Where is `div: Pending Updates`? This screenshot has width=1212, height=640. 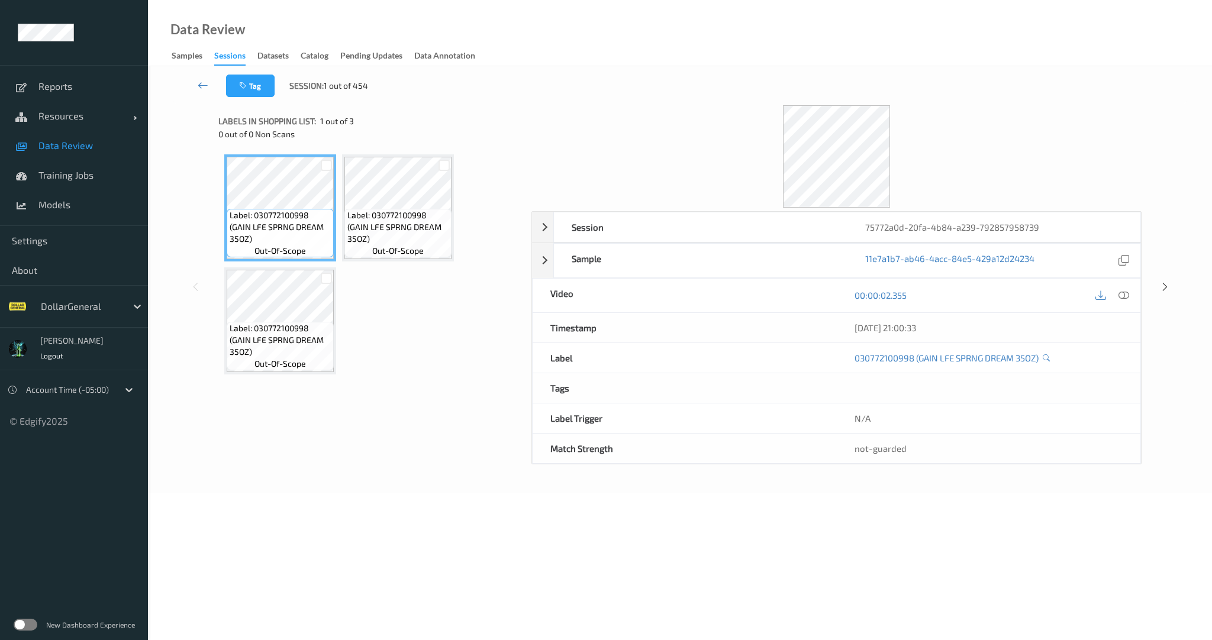
div: Pending Updates is located at coordinates (371, 57).